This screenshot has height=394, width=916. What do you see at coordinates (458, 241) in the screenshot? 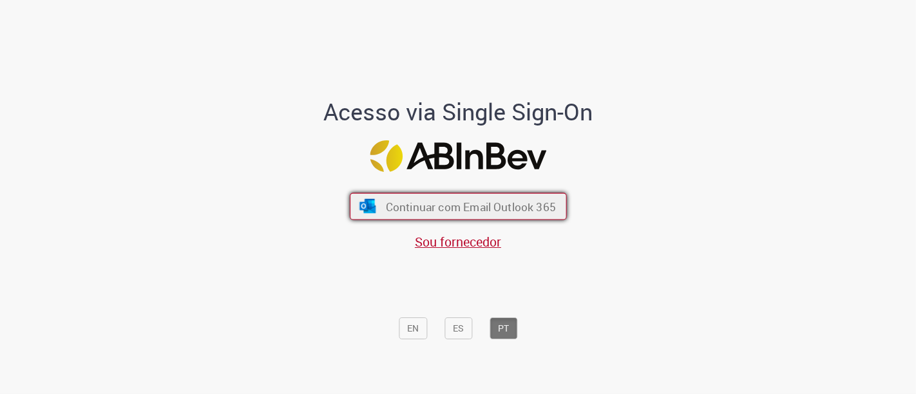
I see `span: Sou fornecedor` at bounding box center [458, 241].